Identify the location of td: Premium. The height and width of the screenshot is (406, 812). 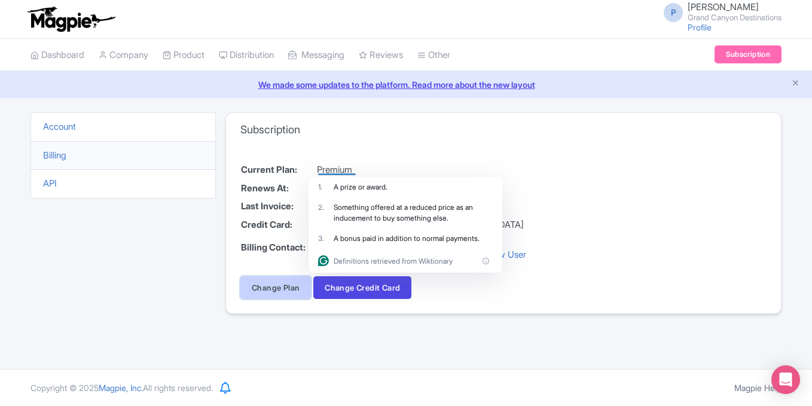
(422, 170).